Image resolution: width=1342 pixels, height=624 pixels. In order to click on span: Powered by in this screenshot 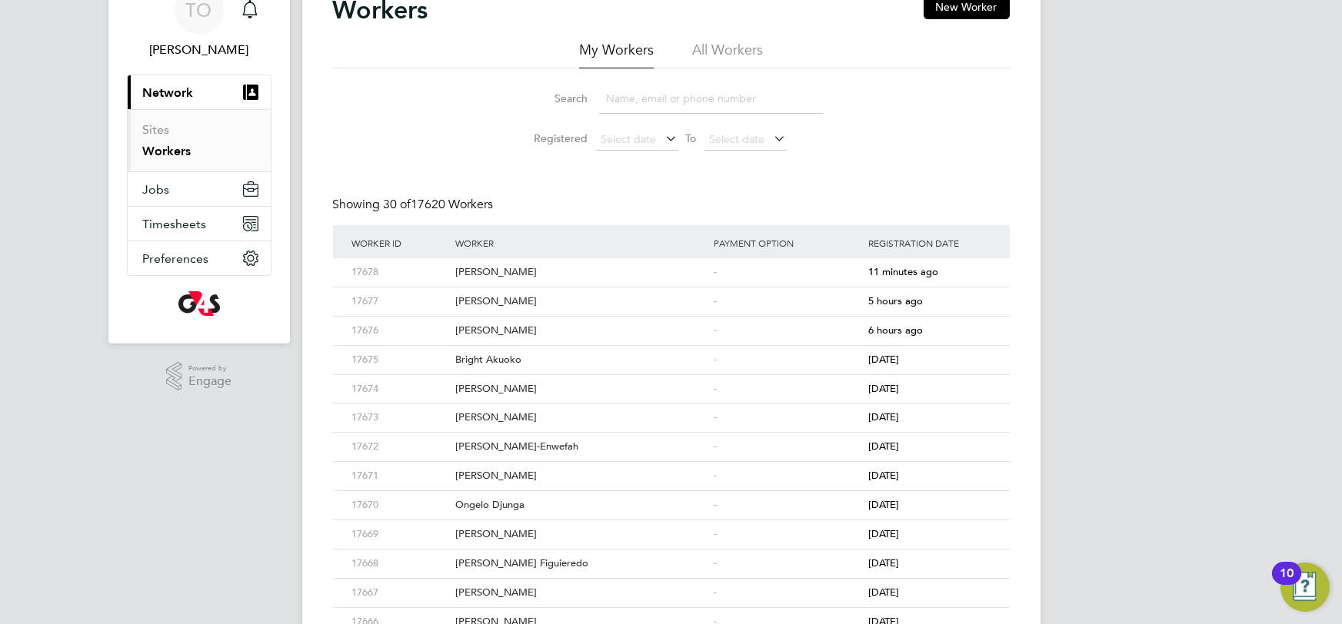, I will do `click(210, 368)`.